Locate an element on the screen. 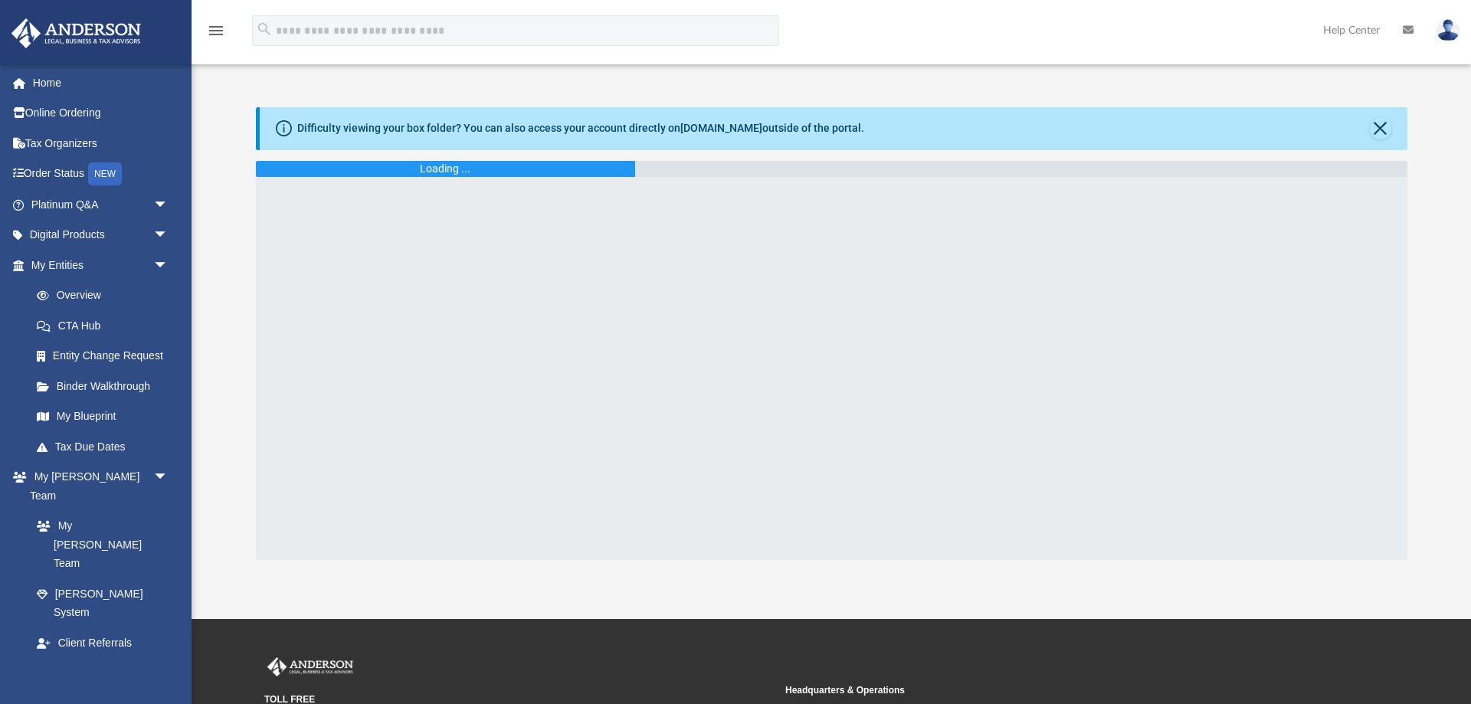 This screenshot has width=1471, height=704. div: Difficulty viewing your box folder? You can also access your account directly on outside of the p... is located at coordinates (581, 128).